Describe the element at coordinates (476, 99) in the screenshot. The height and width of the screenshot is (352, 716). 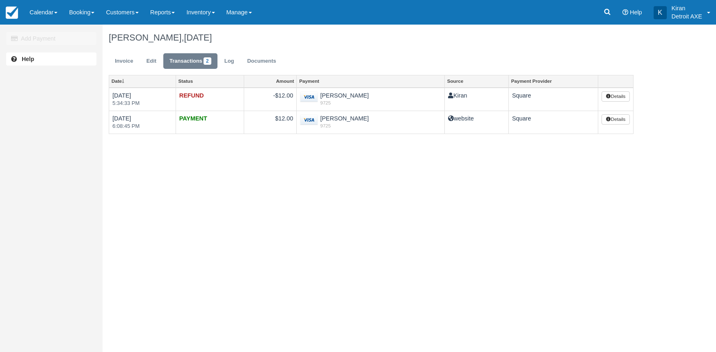
I see `td: Kiran` at that location.